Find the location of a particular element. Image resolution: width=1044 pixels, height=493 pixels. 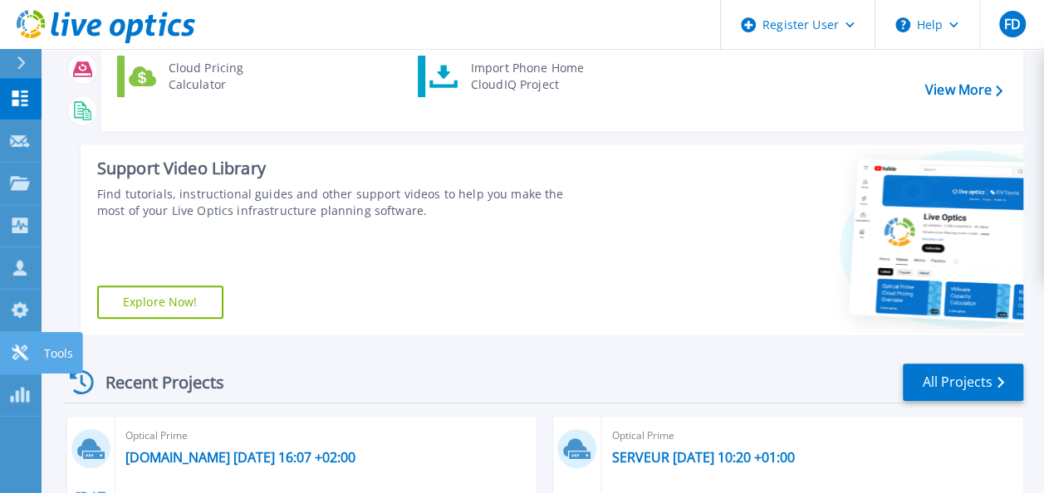

span: FD is located at coordinates (1012, 24).